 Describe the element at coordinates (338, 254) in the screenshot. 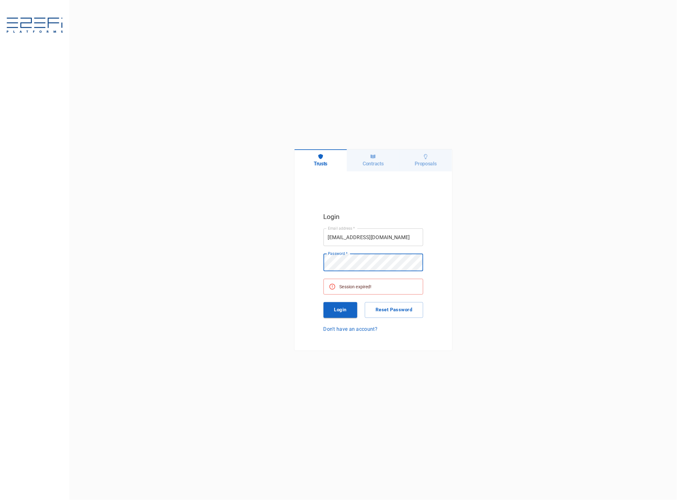

I see `label: Password` at that location.